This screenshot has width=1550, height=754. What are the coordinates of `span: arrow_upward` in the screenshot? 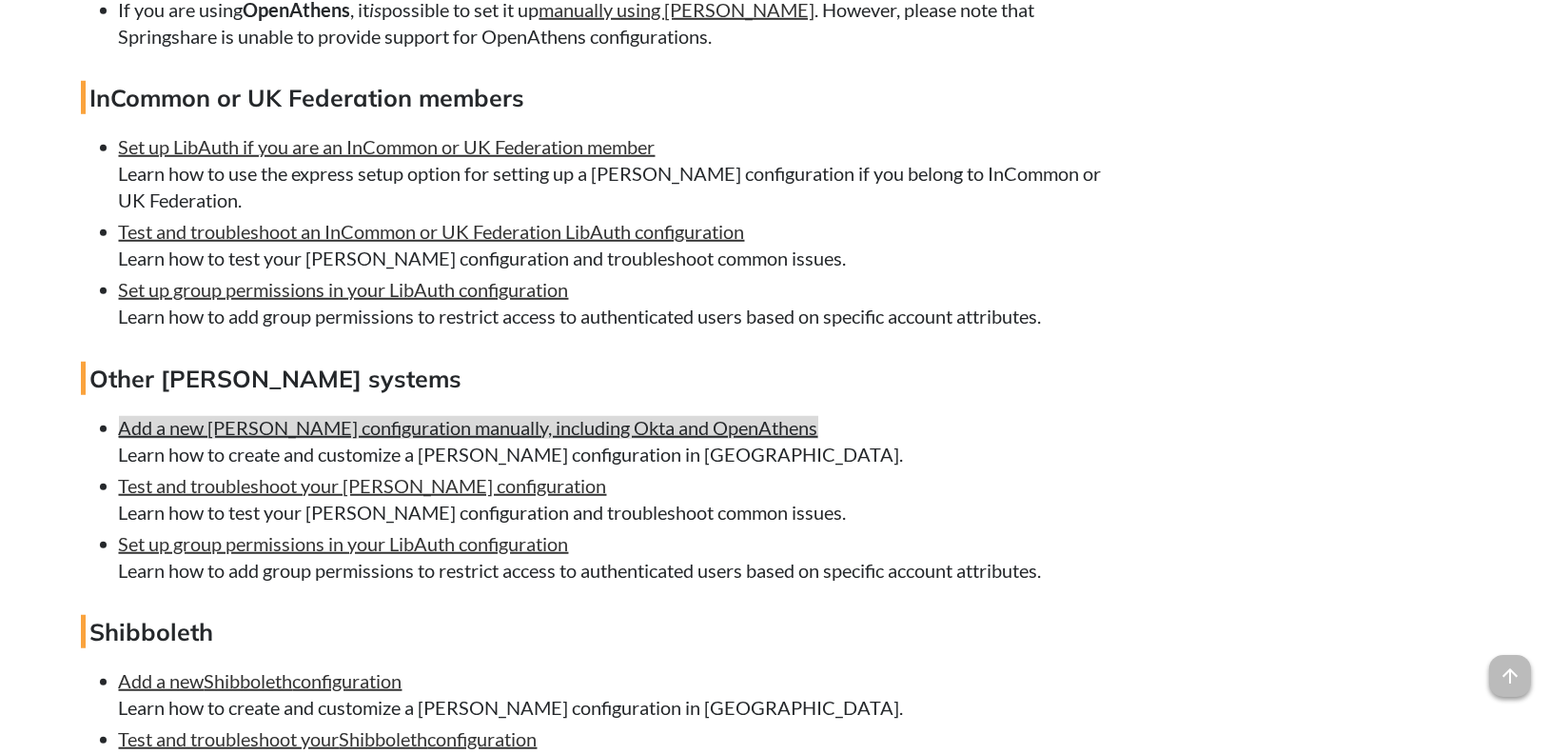 It's located at (1510, 676).